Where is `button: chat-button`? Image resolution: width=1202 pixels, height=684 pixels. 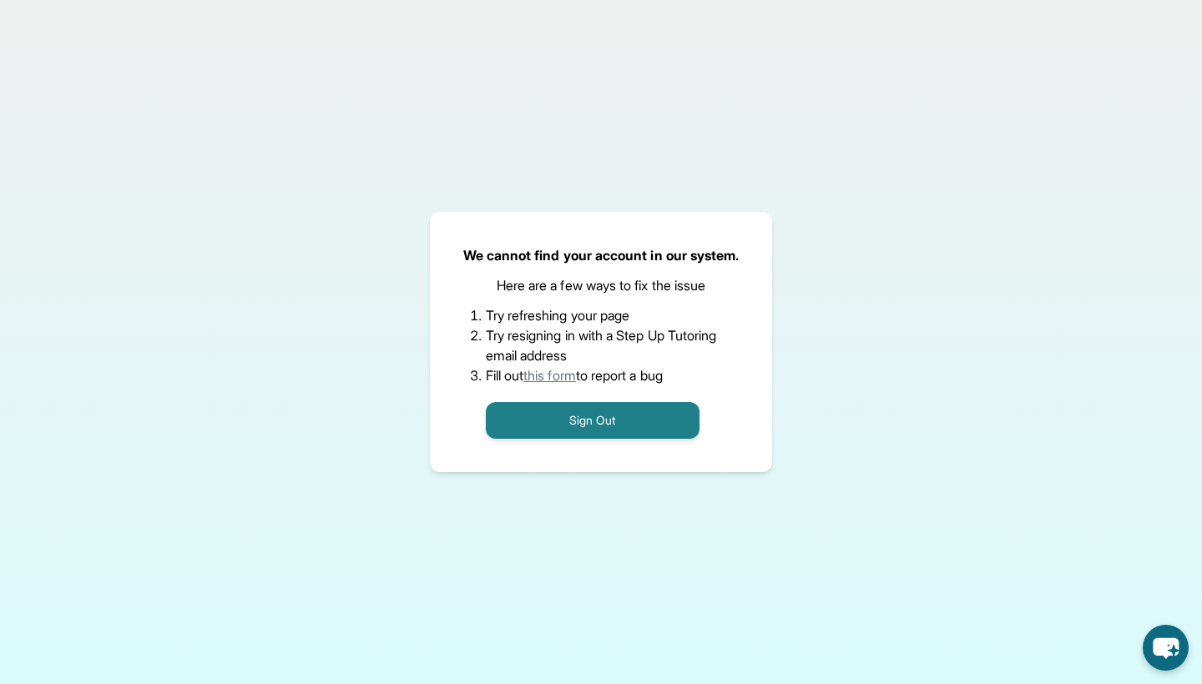
button: chat-button is located at coordinates (1165, 648).